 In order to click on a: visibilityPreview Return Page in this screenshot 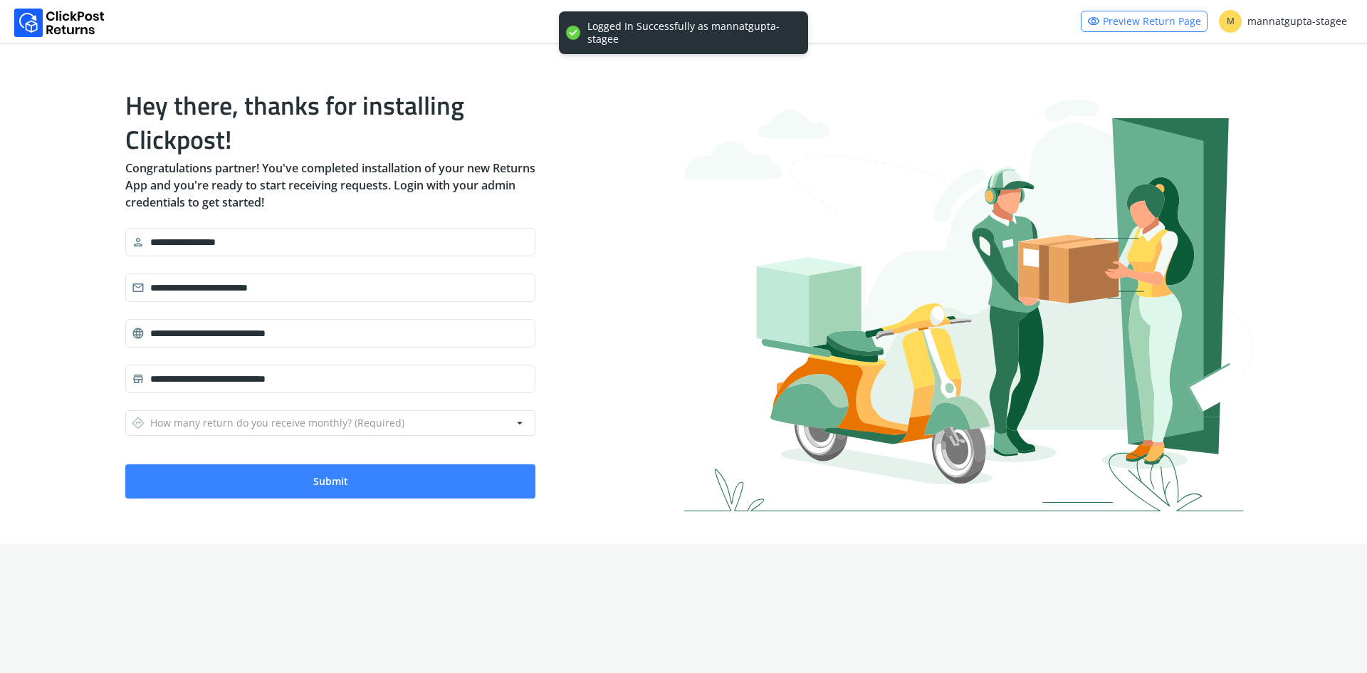, I will do `click(1144, 21)`.